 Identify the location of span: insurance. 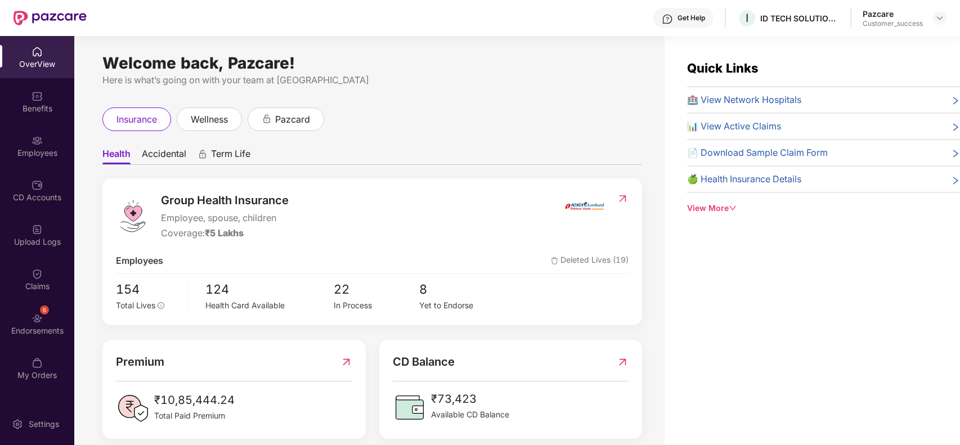
(137, 119).